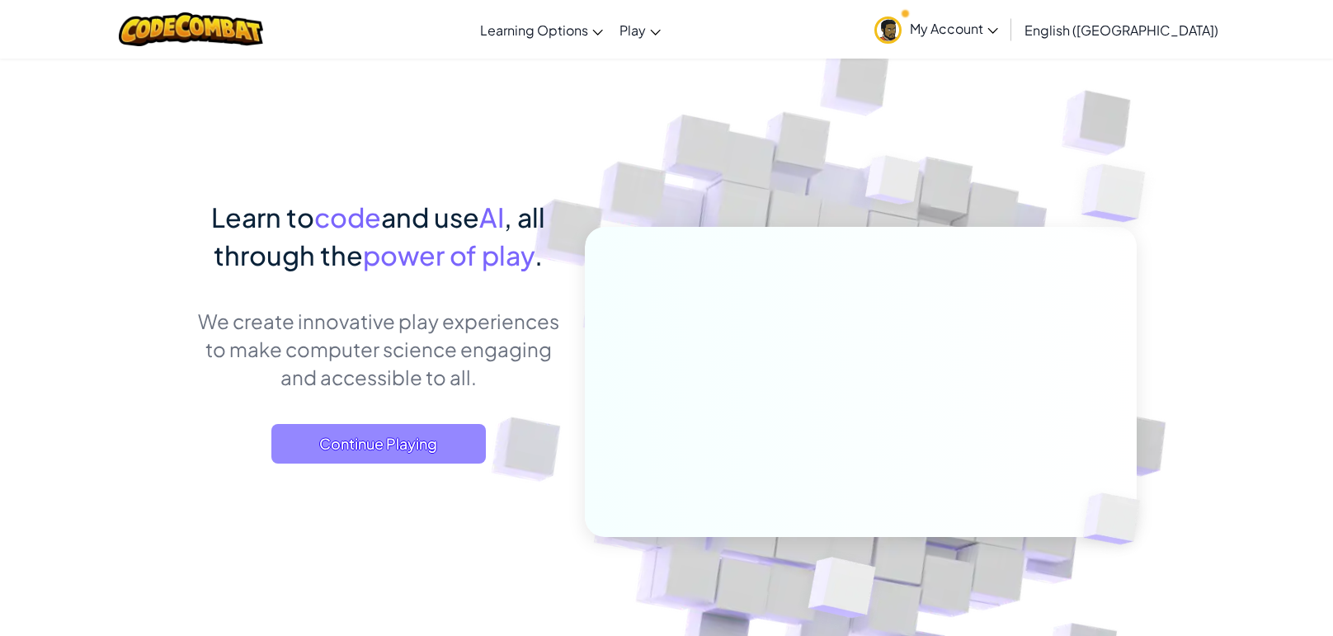  What do you see at coordinates (541, 30) in the screenshot?
I see `a: Learning Options` at bounding box center [541, 30].